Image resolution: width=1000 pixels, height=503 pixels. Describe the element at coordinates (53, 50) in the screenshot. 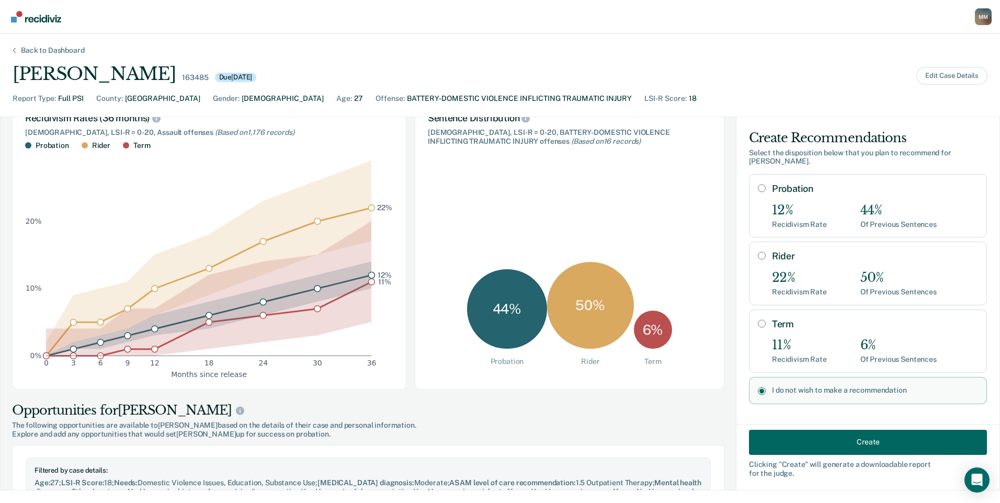

I see `div: Back to Dashboard` at that location.